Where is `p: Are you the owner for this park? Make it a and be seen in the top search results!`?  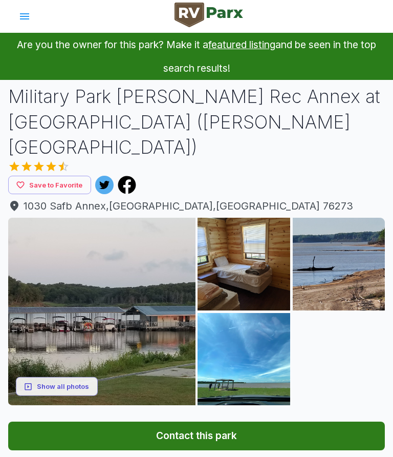
p: Are you the owner for this park? Make it a and be seen in the top search results! is located at coordinates (197, 56).